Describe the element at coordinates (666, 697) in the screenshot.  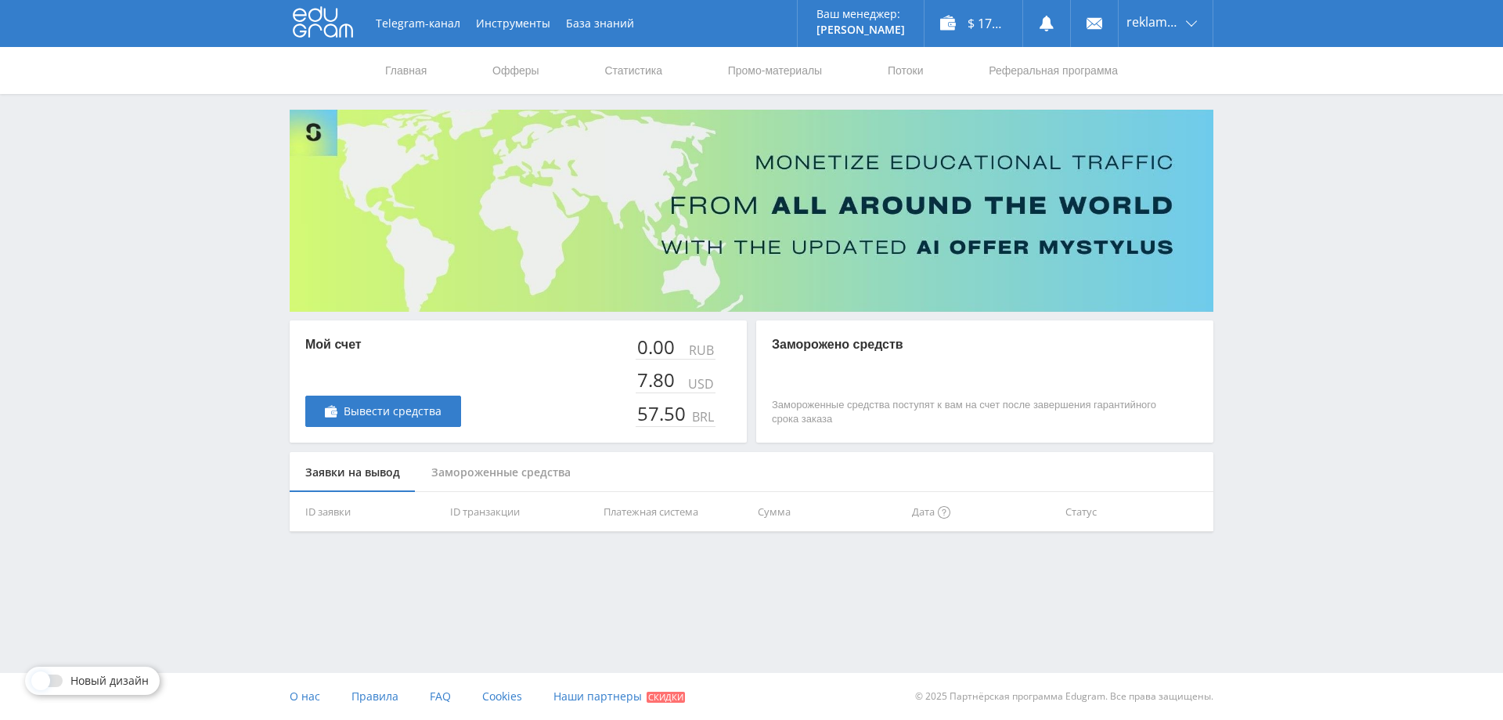
I see `span: Скидки` at that location.